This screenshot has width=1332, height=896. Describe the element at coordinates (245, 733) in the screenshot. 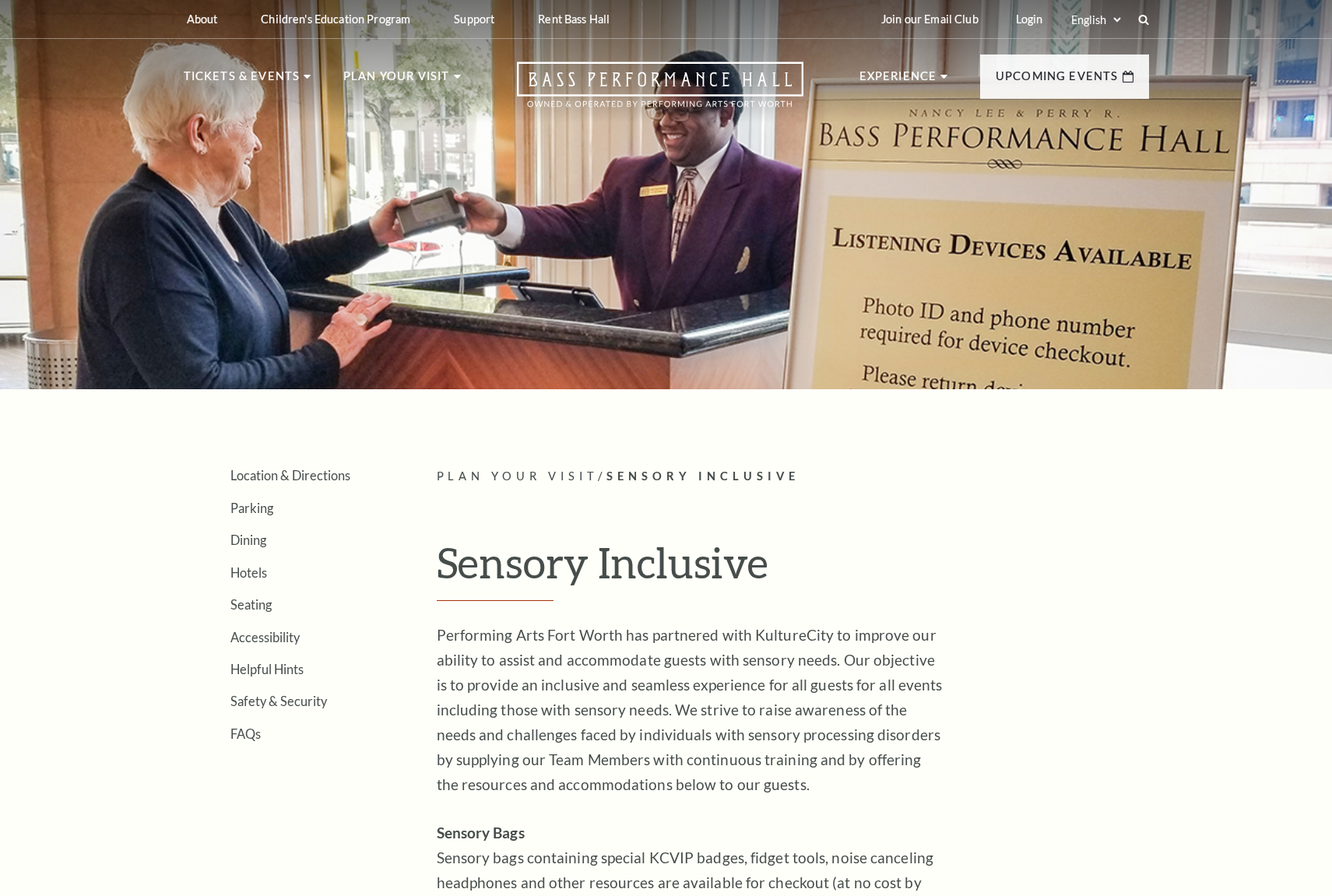

I see `a: FAQs` at that location.